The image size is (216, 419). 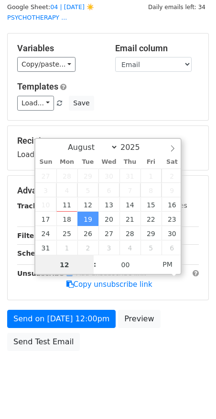 What do you see at coordinates (59, 48) in the screenshot?
I see `h5: Variables` at bounding box center [59, 48].